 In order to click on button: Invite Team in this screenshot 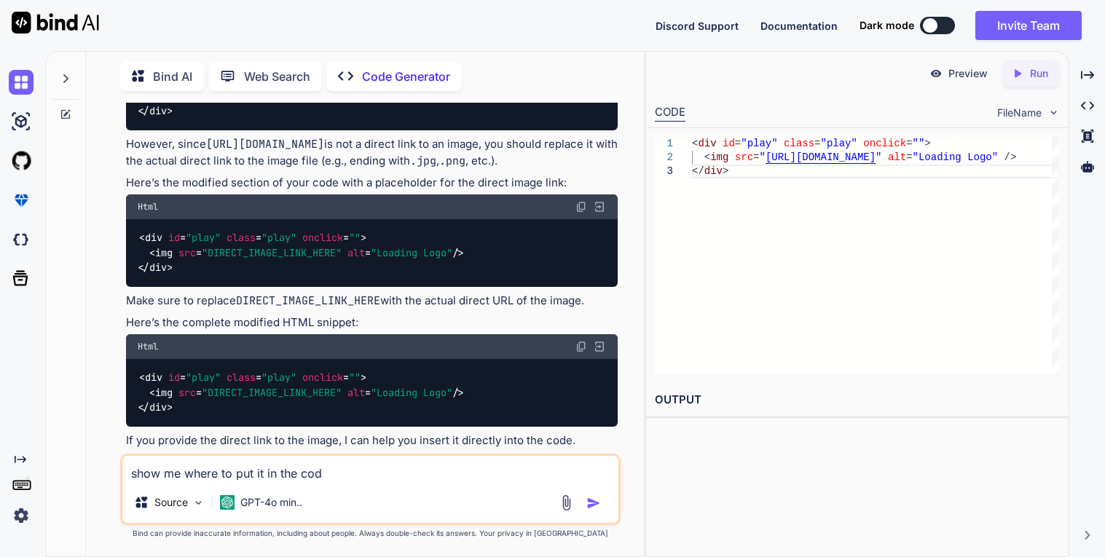, I will do `click(1029, 25)`.